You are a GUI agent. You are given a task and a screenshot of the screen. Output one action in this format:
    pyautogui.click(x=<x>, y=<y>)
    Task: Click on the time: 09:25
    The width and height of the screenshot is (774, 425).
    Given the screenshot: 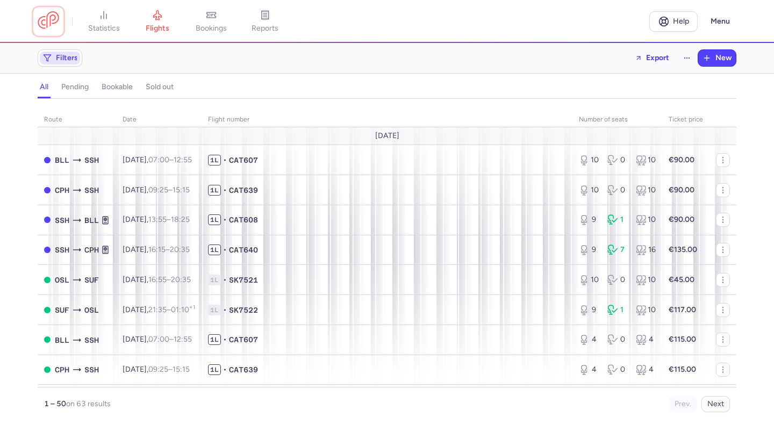 What is the action you would take?
    pyautogui.click(x=158, y=369)
    